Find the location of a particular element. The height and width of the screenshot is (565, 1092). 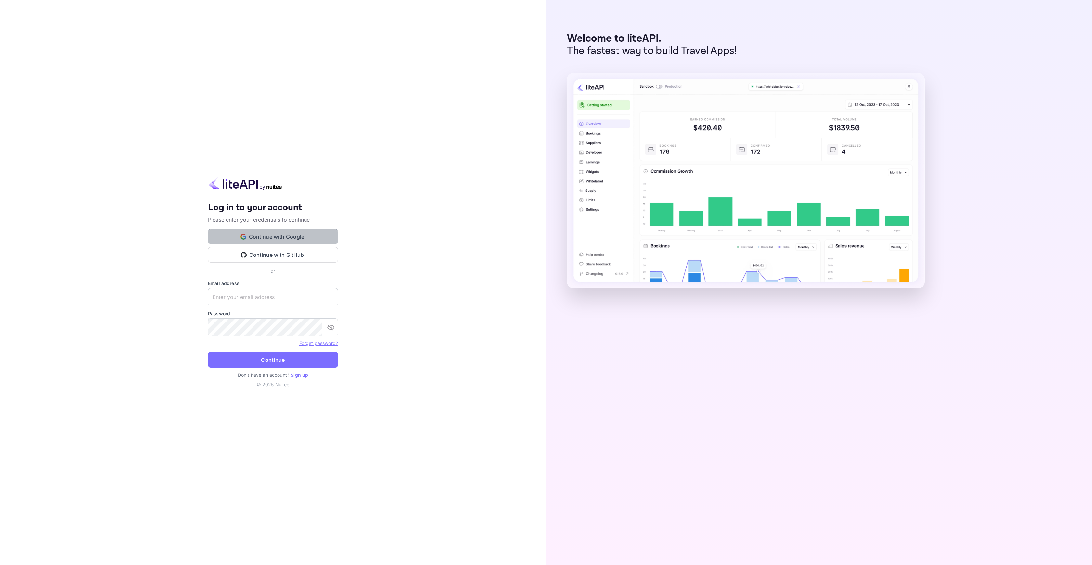

button: Continue is located at coordinates (273, 360).